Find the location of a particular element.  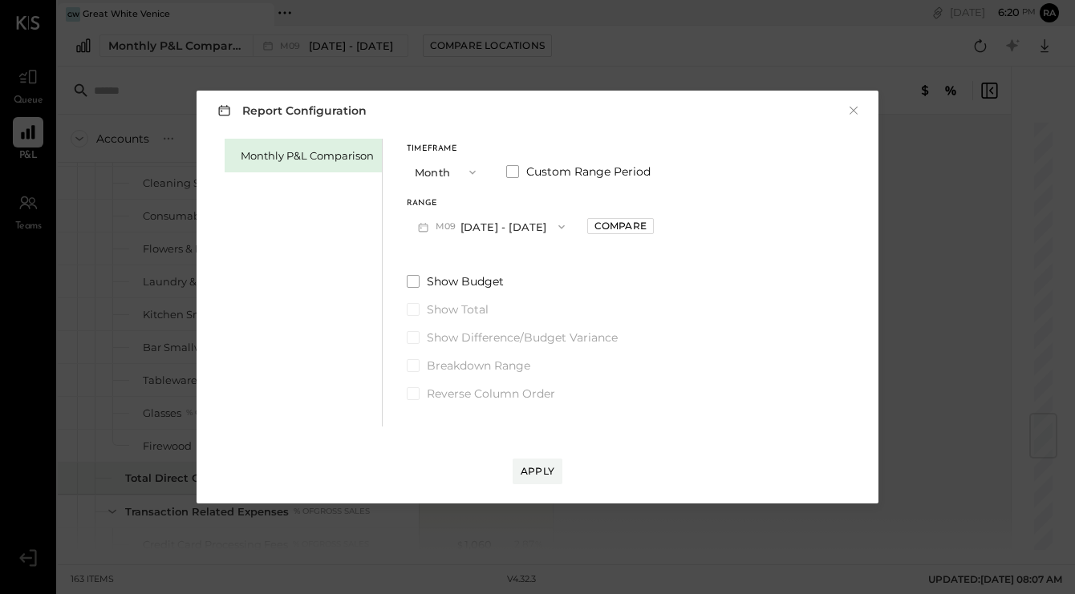

div: Timeframe is located at coordinates (447, 149).